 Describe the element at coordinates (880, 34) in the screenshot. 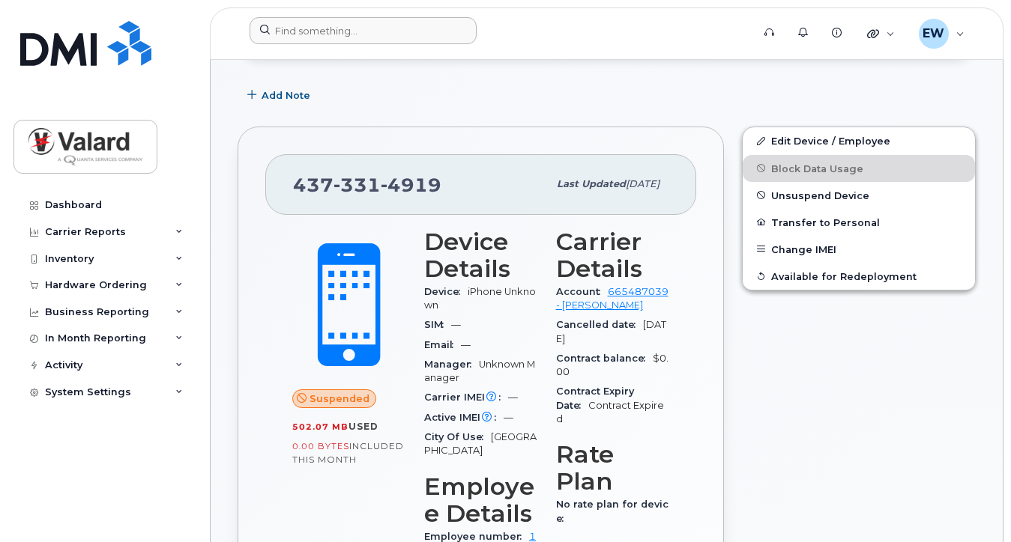

I see `div: Quicklinks` at that location.